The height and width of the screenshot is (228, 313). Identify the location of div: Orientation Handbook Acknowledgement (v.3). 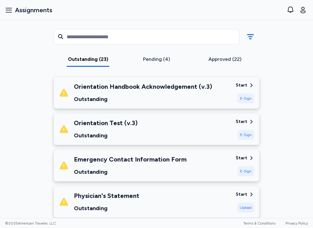
(143, 86).